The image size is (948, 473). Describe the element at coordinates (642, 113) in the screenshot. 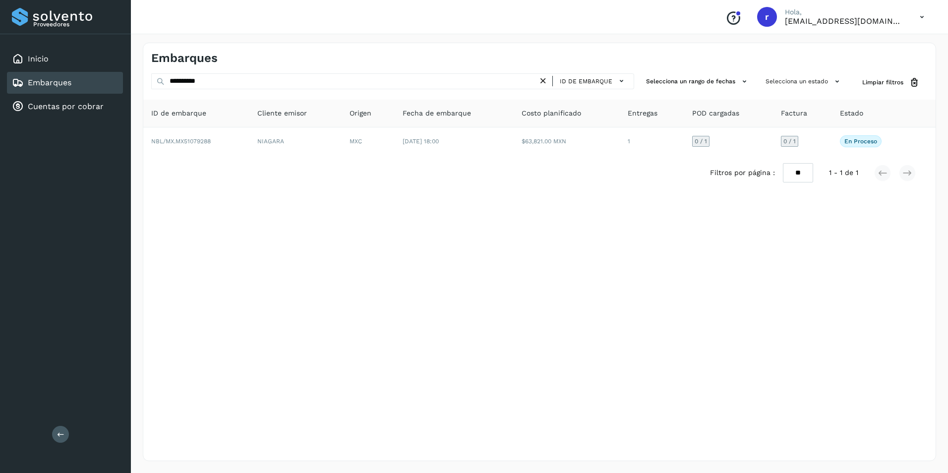

I see `span: Entregas` at that location.